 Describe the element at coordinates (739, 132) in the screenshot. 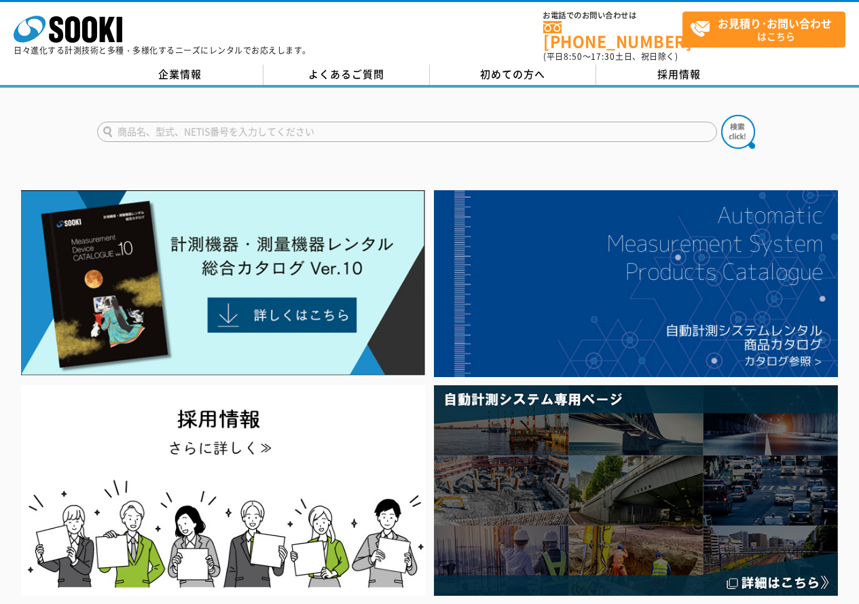

I see `img: btn_search.png` at that location.